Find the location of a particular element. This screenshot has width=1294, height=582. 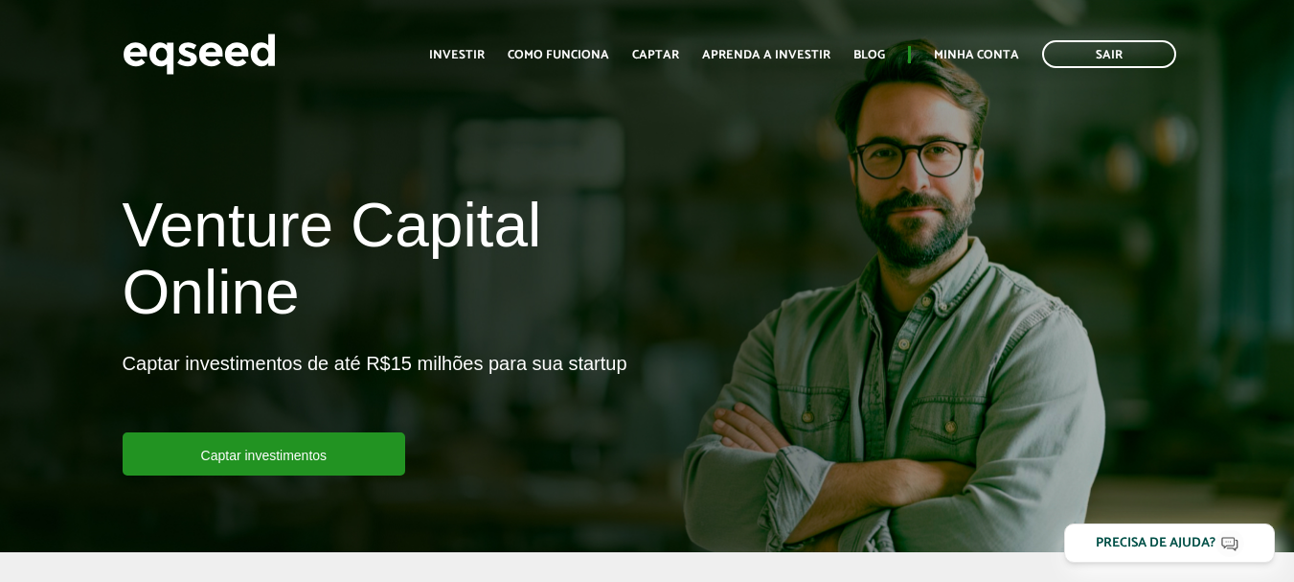

p: Captar investimentos de até R$15 milhões para sua startup is located at coordinates (375, 392).